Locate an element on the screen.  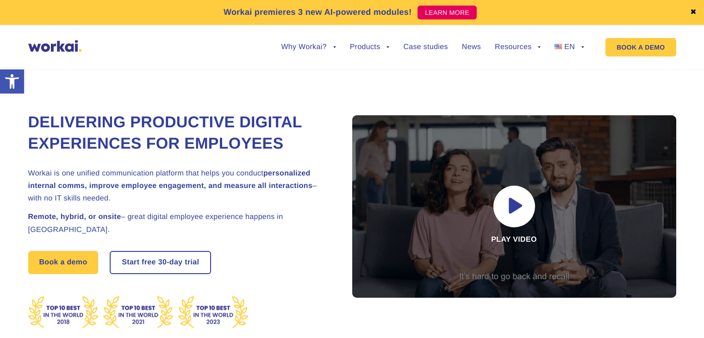
strong: Remote, hybrid, or onsite is located at coordinates (75, 217).